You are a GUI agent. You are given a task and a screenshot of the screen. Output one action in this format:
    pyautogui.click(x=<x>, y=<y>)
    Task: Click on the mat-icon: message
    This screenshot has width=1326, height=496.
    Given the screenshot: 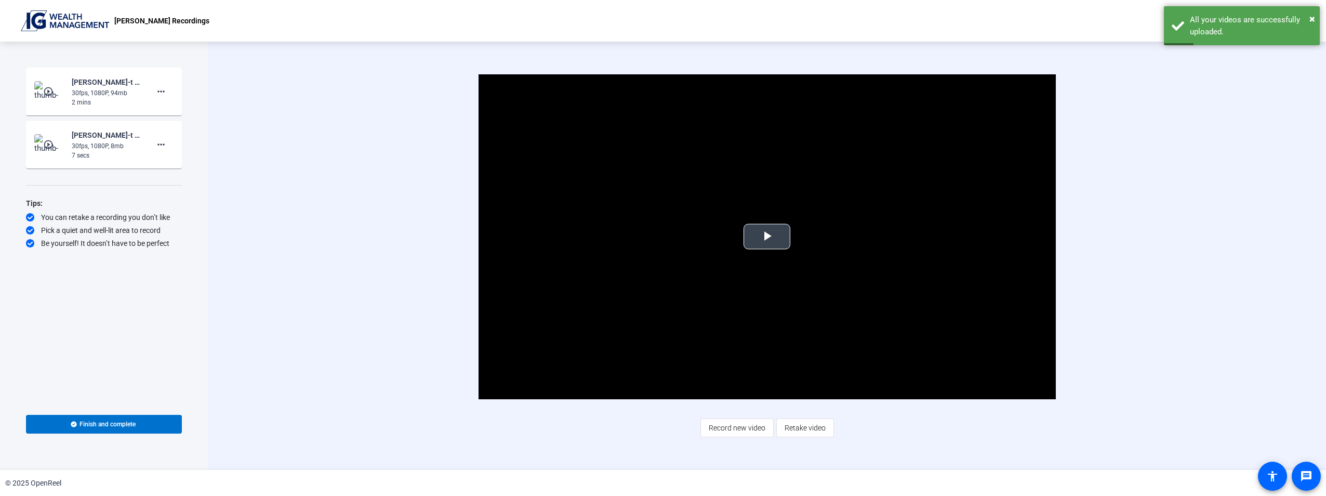 What is the action you would take?
    pyautogui.click(x=1306, y=476)
    